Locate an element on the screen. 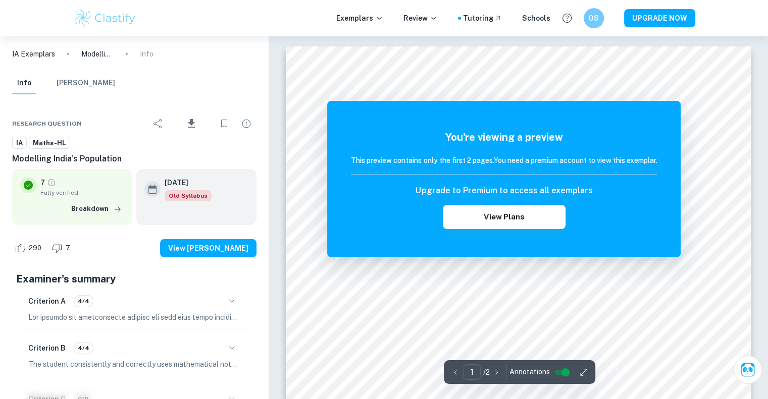 This screenshot has height=399, width=768. button: Info is located at coordinates (24, 83).